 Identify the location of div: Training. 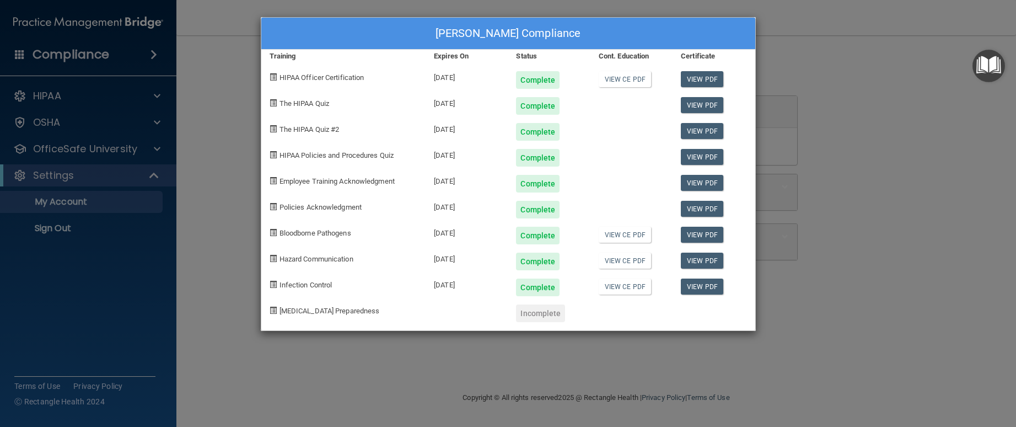
(343, 56).